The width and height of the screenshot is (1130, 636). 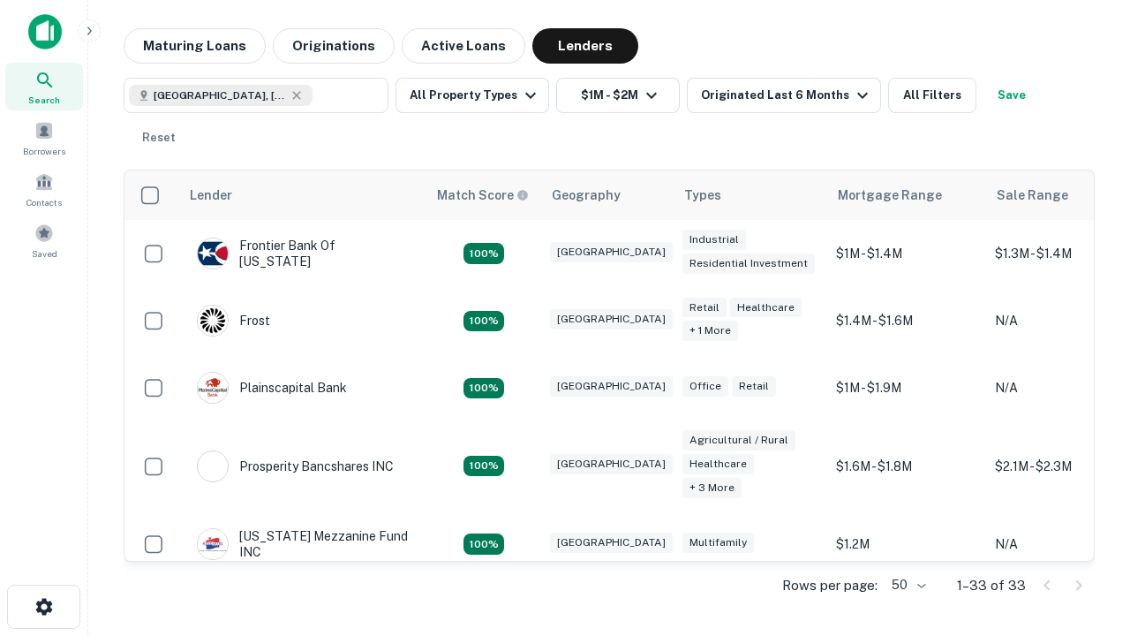 What do you see at coordinates (907, 465) in the screenshot?
I see `td: $1.6M - $1.8M` at bounding box center [907, 465].